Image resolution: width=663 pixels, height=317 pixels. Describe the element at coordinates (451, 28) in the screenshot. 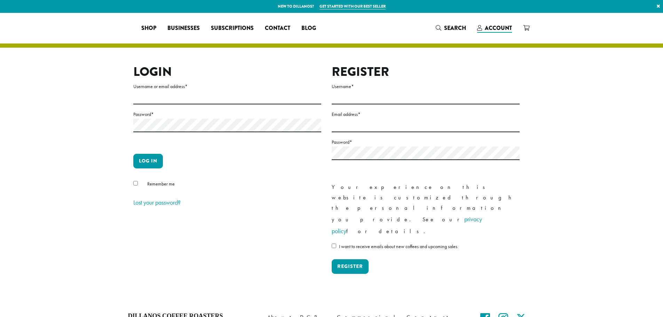

I see `a: Search` at that location.